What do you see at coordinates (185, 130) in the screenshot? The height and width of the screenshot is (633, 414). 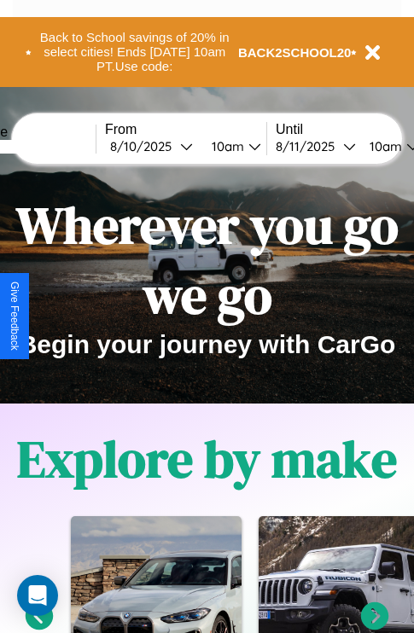 I see `label: From` at bounding box center [185, 130].